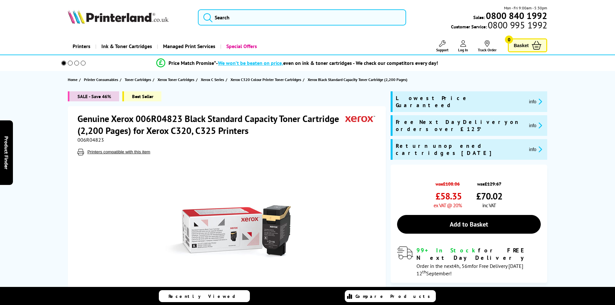 The width and height of the screenshot is (615, 305). I want to click on span: 0800 995 1992, so click(517, 25).